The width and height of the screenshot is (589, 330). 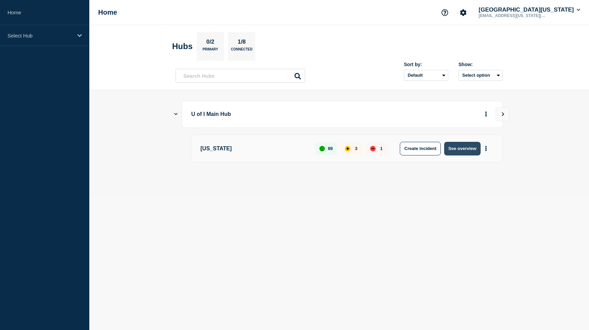 I want to click on p: 3, so click(x=356, y=148).